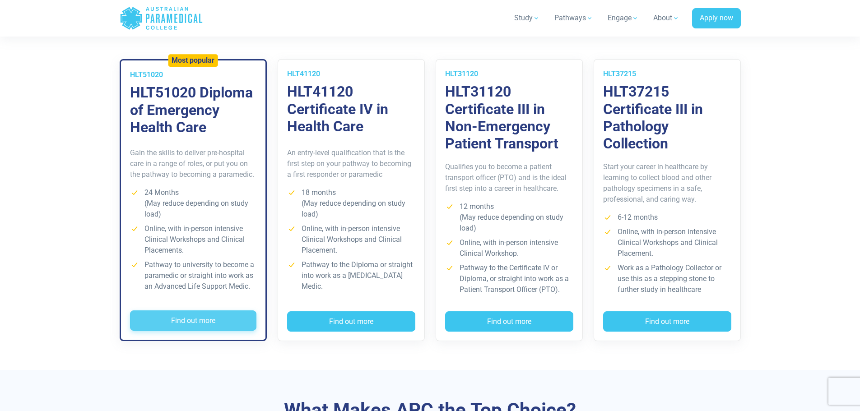 This screenshot has width=860, height=411. Describe the element at coordinates (461, 74) in the screenshot. I see `span: HLT31120` at that location.